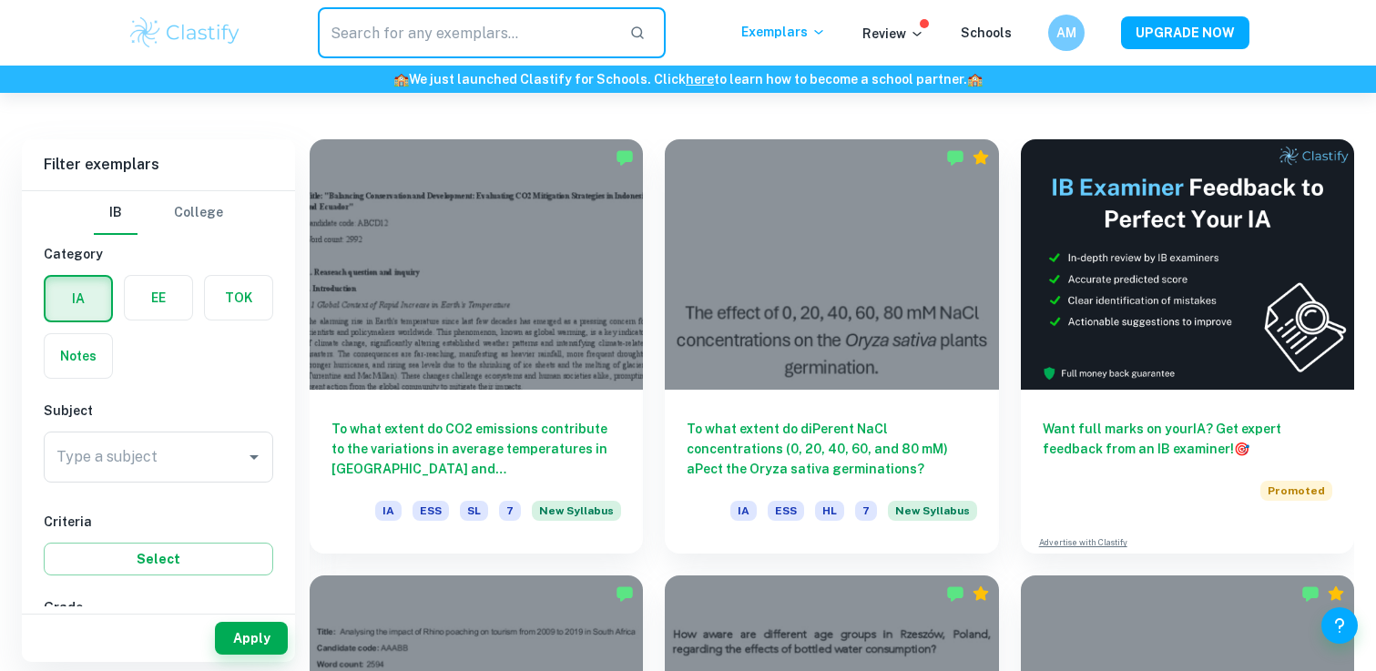 This screenshot has height=671, width=1376. Describe the element at coordinates (986, 33) in the screenshot. I see `a: Schools` at that location.